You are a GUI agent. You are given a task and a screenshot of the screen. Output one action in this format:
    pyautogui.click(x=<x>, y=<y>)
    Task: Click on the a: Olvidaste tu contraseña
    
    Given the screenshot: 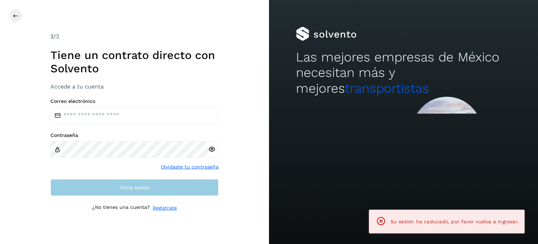 What is the action you would take?
    pyautogui.click(x=190, y=167)
    